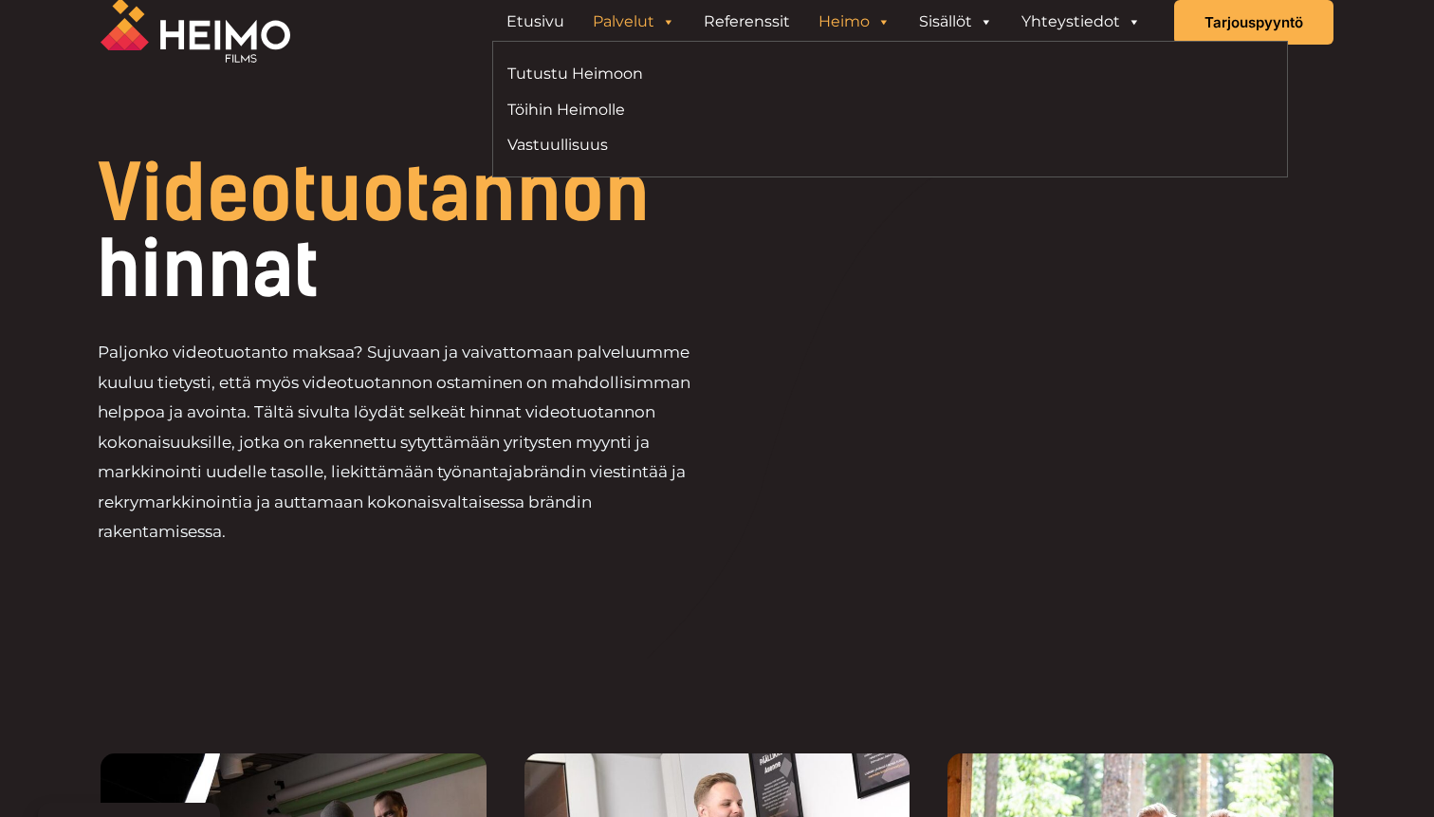 The image size is (1434, 817). I want to click on a: Sisällöt, so click(956, 22).